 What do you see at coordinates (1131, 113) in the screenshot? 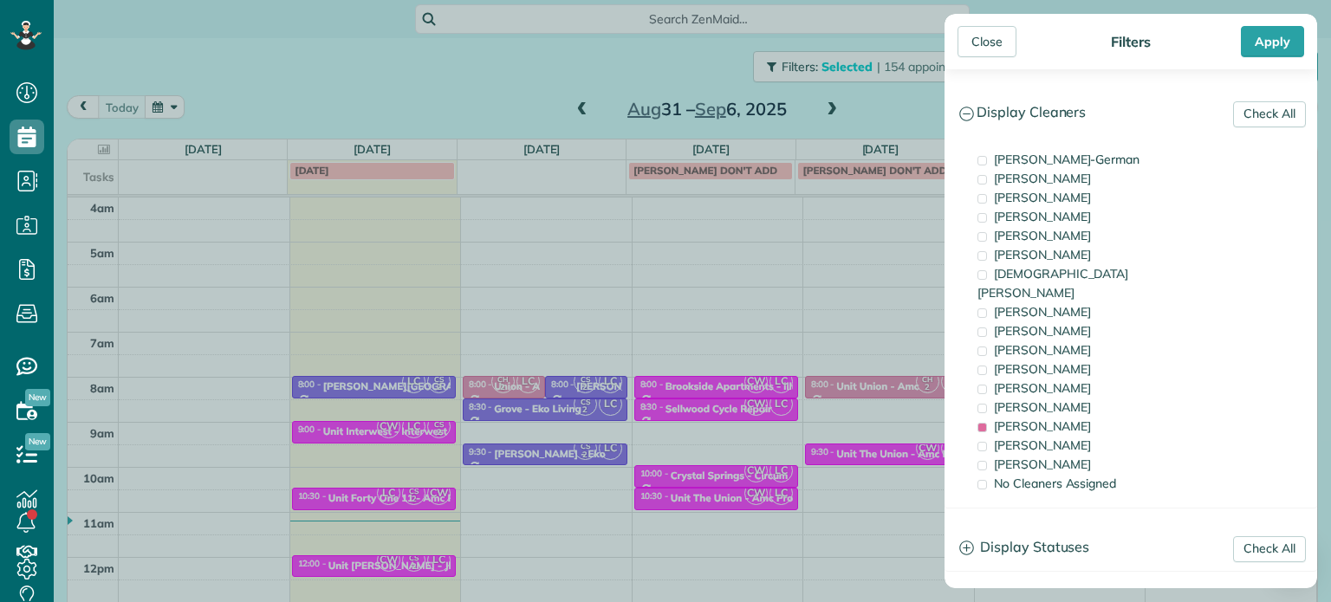
I see `h3: Display Cleaners` at bounding box center [1131, 113].